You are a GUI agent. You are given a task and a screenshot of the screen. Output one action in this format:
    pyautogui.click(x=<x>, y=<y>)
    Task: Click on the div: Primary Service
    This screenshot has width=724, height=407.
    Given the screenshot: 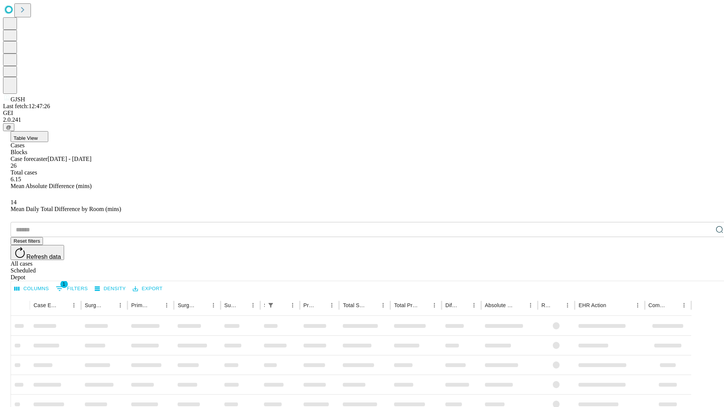 What is the action you would take?
    pyautogui.click(x=141, y=306)
    